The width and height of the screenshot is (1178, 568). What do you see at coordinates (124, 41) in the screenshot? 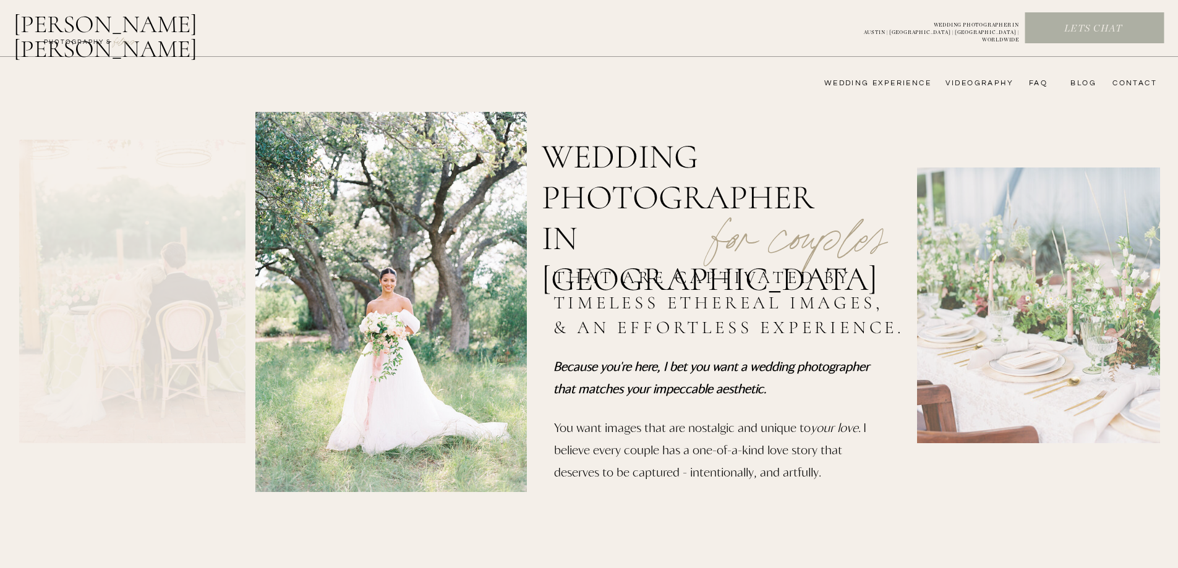
I see `a: FILMs` at bounding box center [124, 41].